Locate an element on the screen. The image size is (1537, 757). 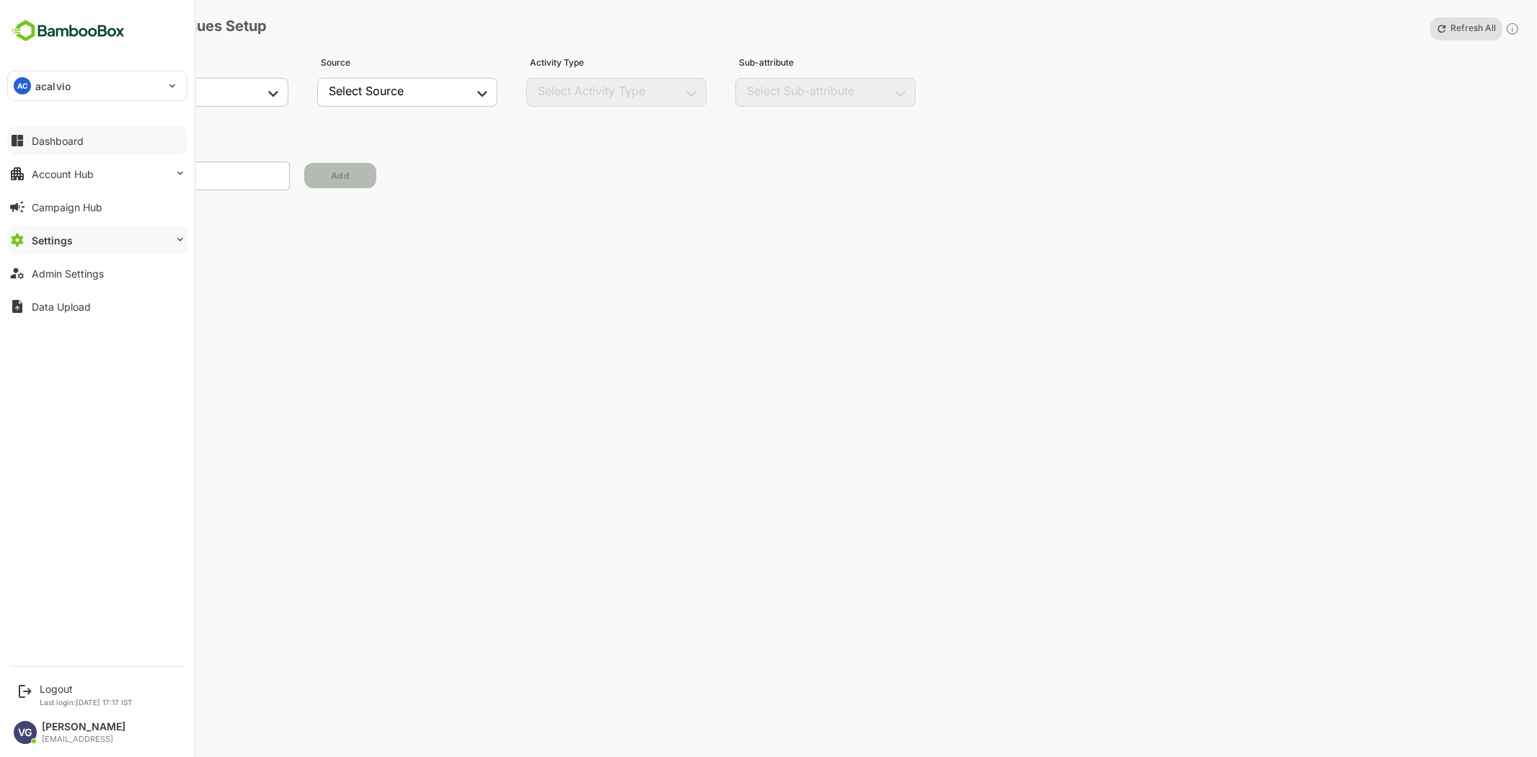
div: Account Hub is located at coordinates (63, 174).